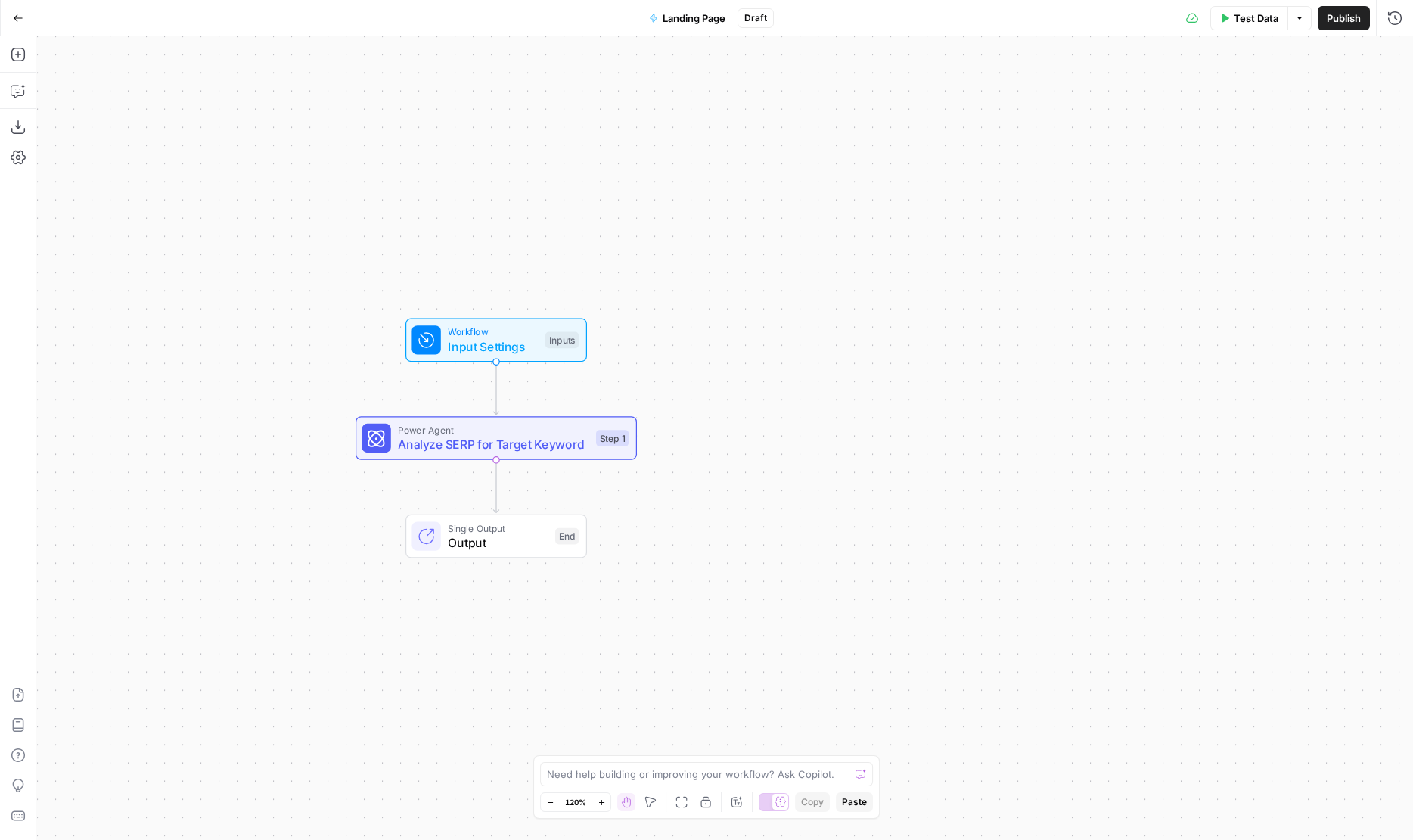 Image resolution: width=1413 pixels, height=840 pixels. What do you see at coordinates (1344, 18) in the screenshot?
I see `span: Publish` at bounding box center [1344, 18].